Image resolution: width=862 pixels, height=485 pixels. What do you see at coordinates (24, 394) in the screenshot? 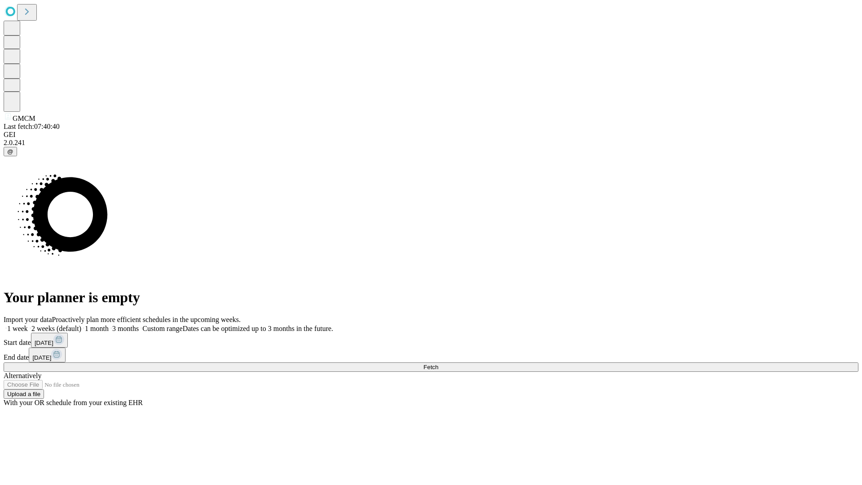
I see `button: Upload a file` at bounding box center [24, 394].